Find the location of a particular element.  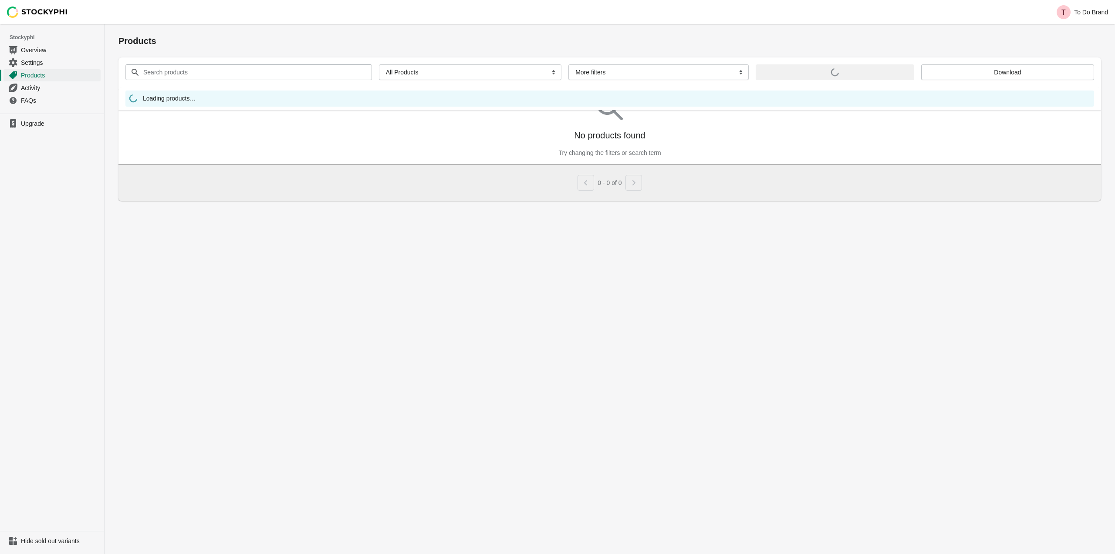

span: Avatar with initials T is located at coordinates (1063, 12).